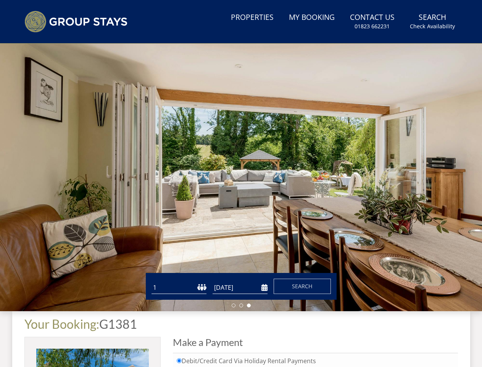 The height and width of the screenshot is (367, 482). Describe the element at coordinates (372, 21) in the screenshot. I see `a: Contact Us01823 662231` at that location.